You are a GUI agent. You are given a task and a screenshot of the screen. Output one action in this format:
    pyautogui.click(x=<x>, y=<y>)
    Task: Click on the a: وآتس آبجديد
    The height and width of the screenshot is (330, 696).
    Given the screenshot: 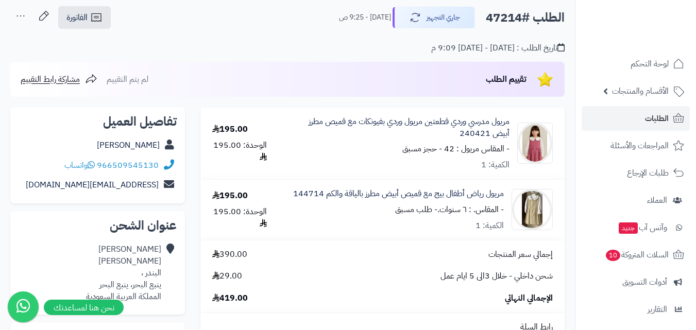 What is the action you would take?
    pyautogui.click(x=636, y=228)
    